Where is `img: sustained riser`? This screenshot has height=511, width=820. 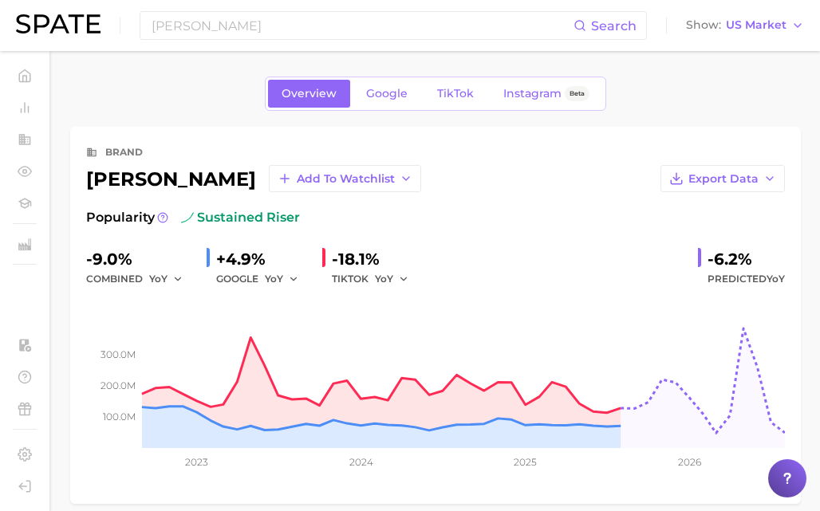 img: sustained riser is located at coordinates (187, 218).